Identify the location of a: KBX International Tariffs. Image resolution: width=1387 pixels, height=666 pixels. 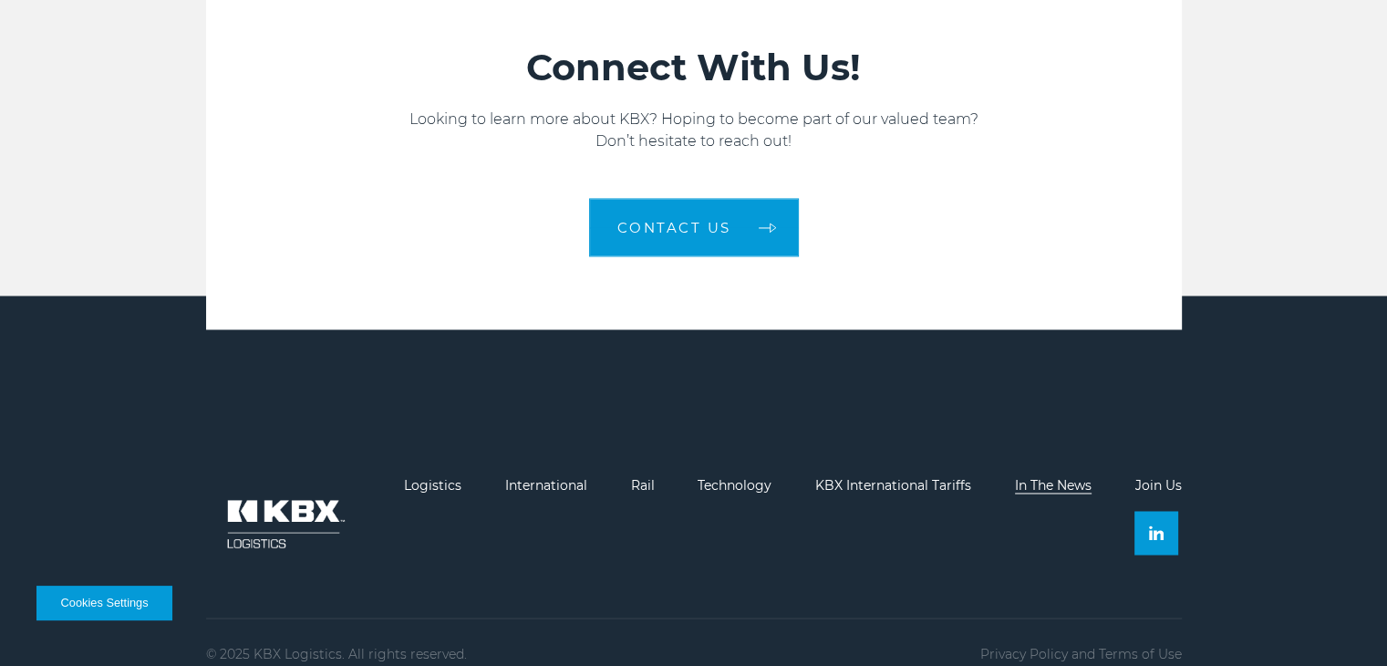
(893, 485).